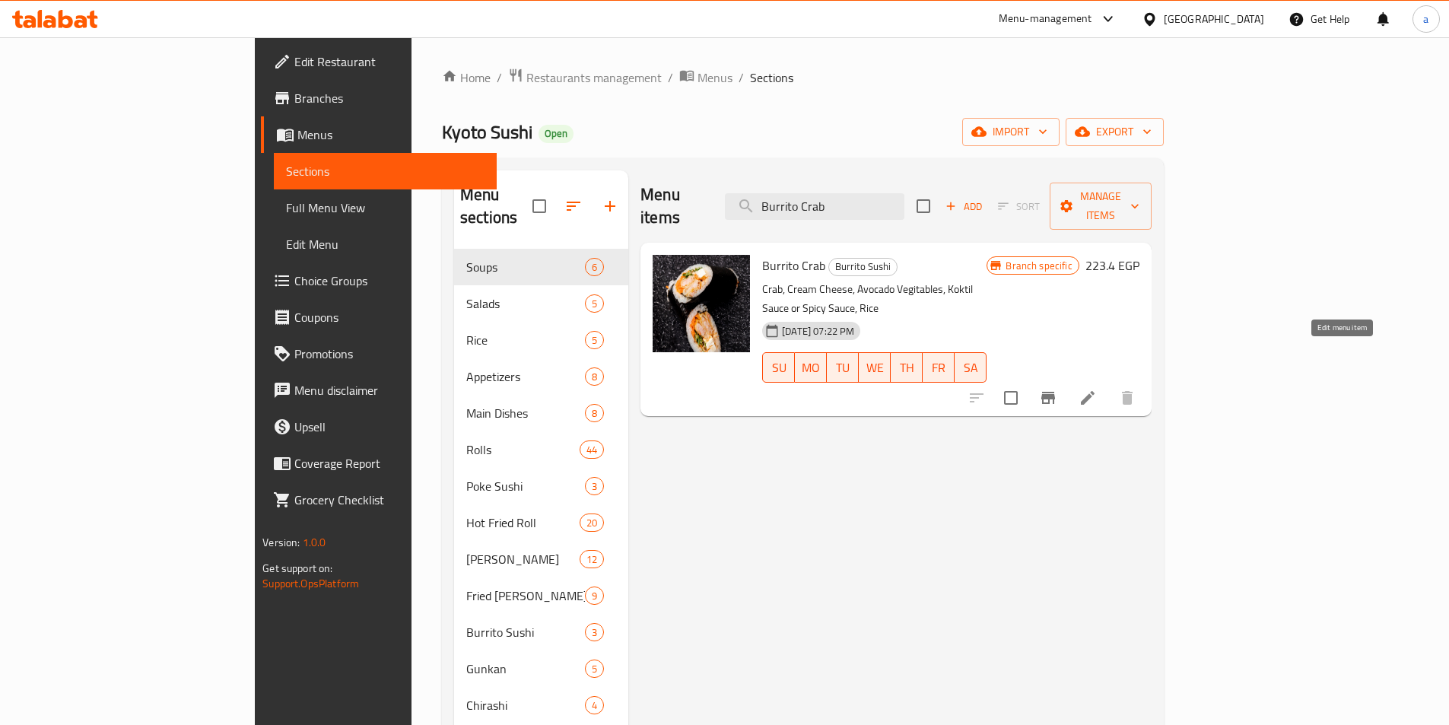 This screenshot has height=725, width=1449. What do you see at coordinates (541, 669) in the screenshot?
I see `div: Gunkan5` at bounding box center [541, 669].